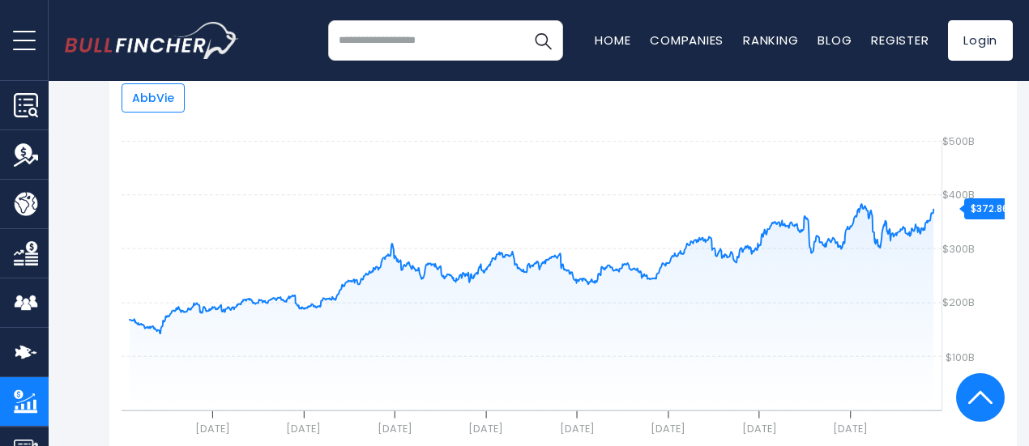 The image size is (1029, 446). I want to click on a: Register, so click(899, 40).